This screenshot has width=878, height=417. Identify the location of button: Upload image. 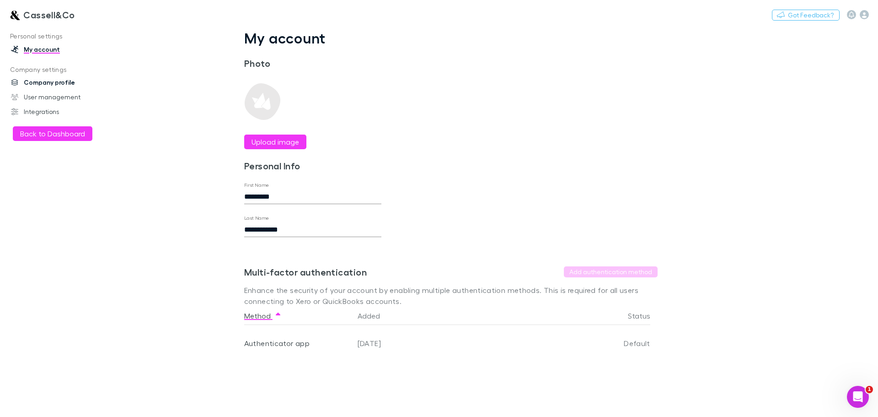
(275, 142).